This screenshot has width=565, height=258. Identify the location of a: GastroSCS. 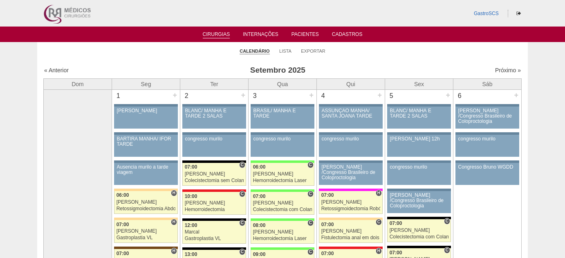
(486, 13).